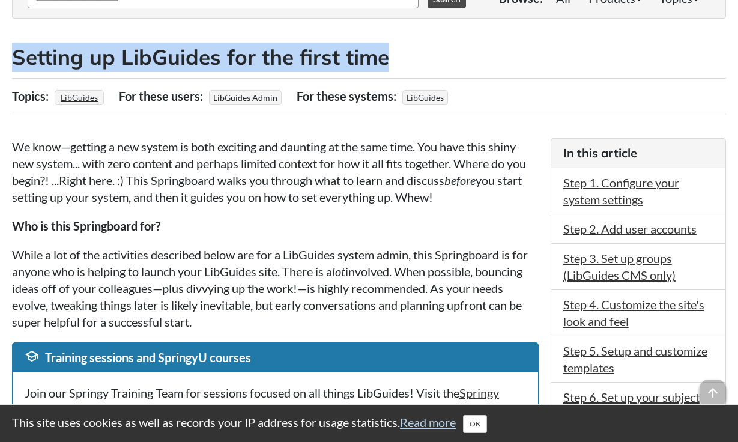  I want to click on h3: In this article, so click(638, 153).